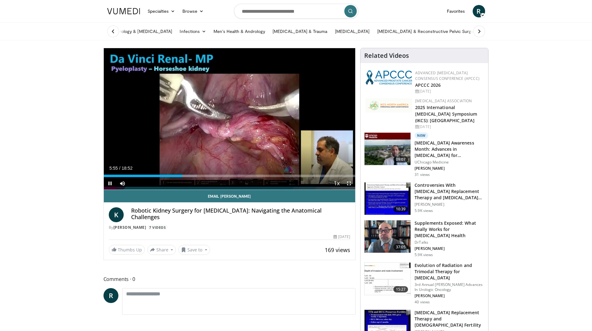  I want to click on a: Infections, so click(193, 31).